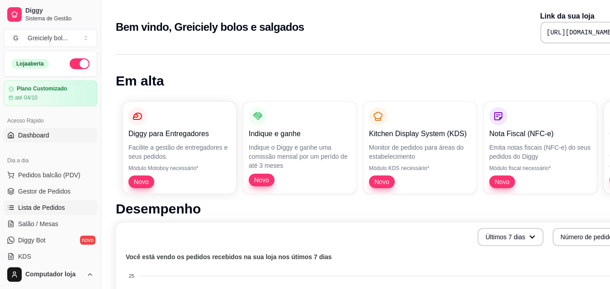 The width and height of the screenshot is (610, 289). Describe the element at coordinates (132, 276) in the screenshot. I see `tspan: 25` at that location.